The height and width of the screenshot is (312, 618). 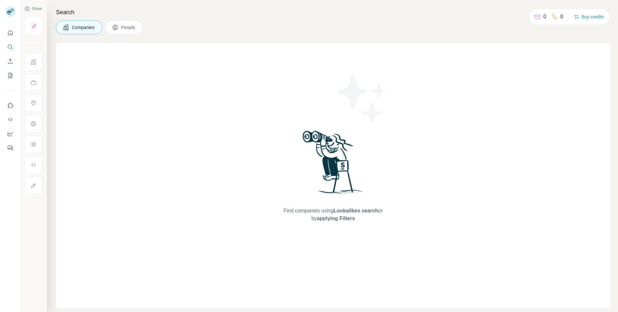 What do you see at coordinates (10, 33) in the screenshot?
I see `button: Quick start` at bounding box center [10, 33].